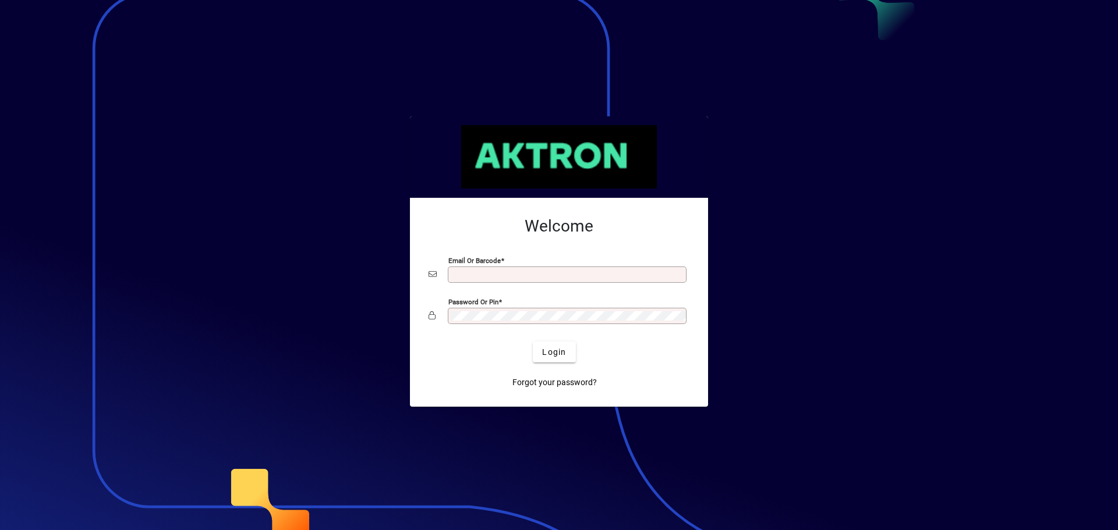  What do you see at coordinates (554, 382) in the screenshot?
I see `a: Forgot your password?` at bounding box center [554, 382].